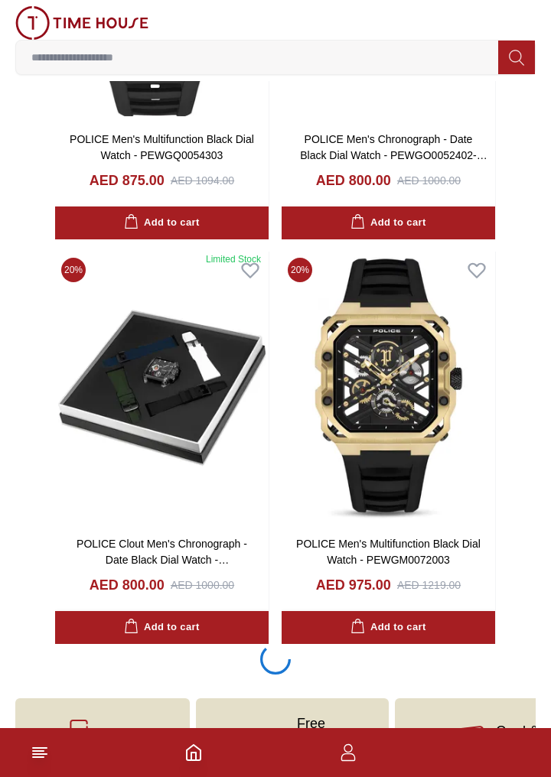  I want to click on img: POLICE Men's Multifunction Black Dial Watch - PEWGM0072003, so click(388, 388).